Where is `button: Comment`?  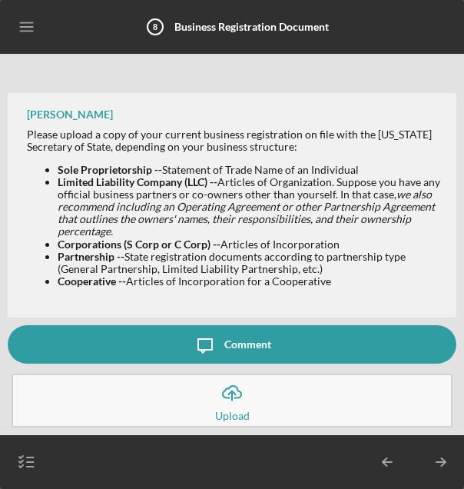
button: Comment is located at coordinates (232, 344).